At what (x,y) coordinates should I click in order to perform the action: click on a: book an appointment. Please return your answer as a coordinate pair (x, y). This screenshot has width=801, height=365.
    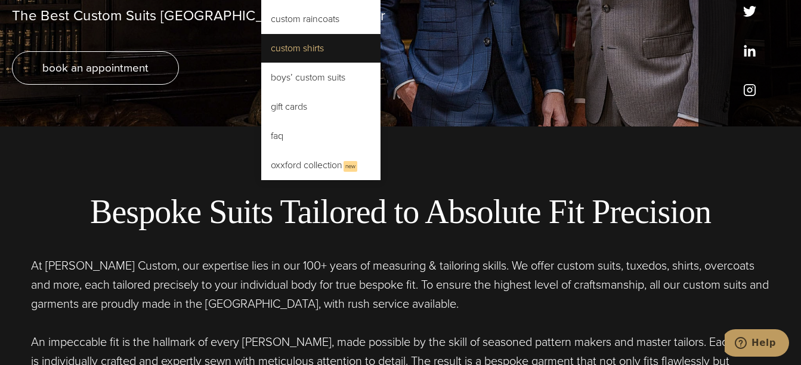
    Looking at the image, I should click on (95, 68).